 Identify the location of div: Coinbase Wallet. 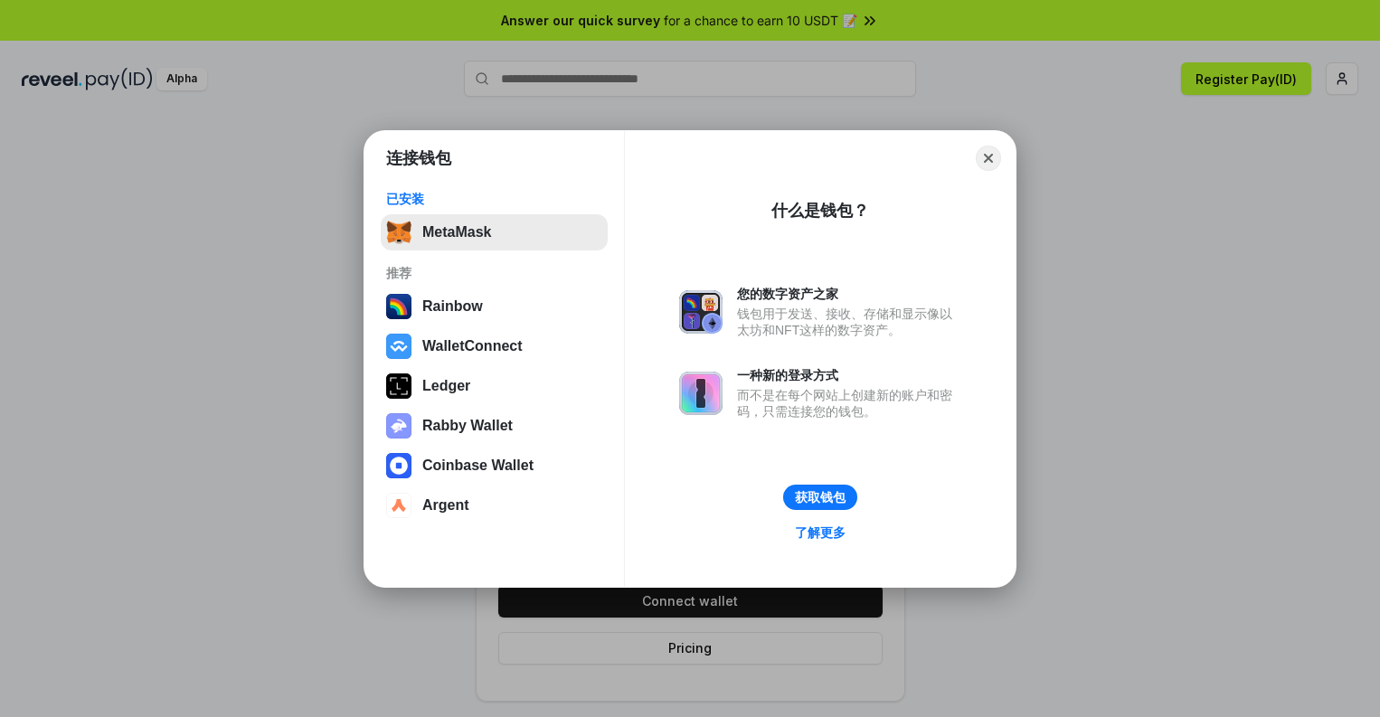
(477, 466).